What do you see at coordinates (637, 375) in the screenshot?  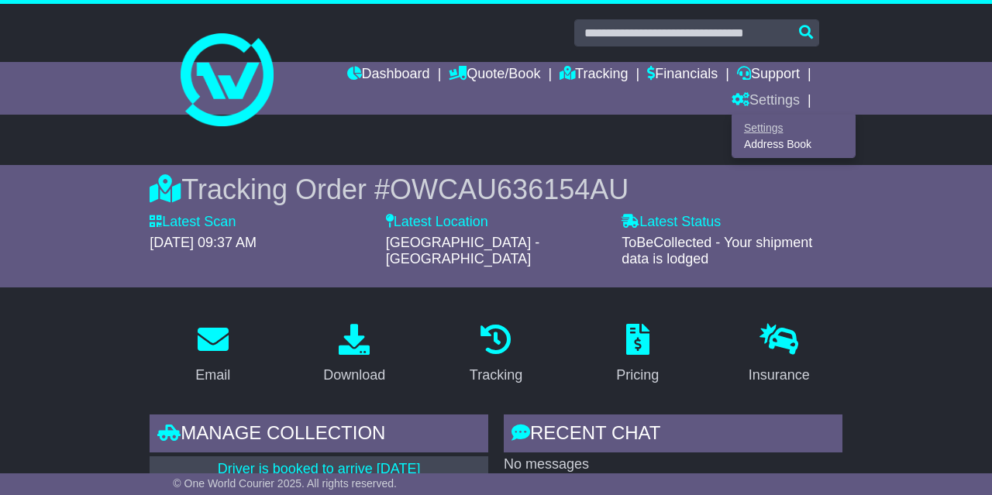 I see `div: Pricing` at bounding box center [637, 375].